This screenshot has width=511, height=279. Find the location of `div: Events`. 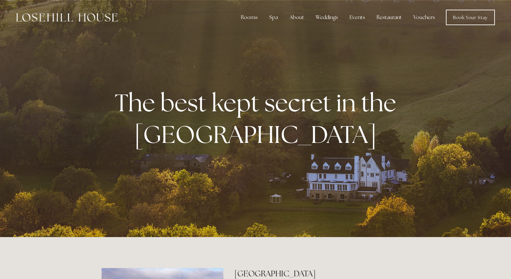

div: Events is located at coordinates (357, 17).